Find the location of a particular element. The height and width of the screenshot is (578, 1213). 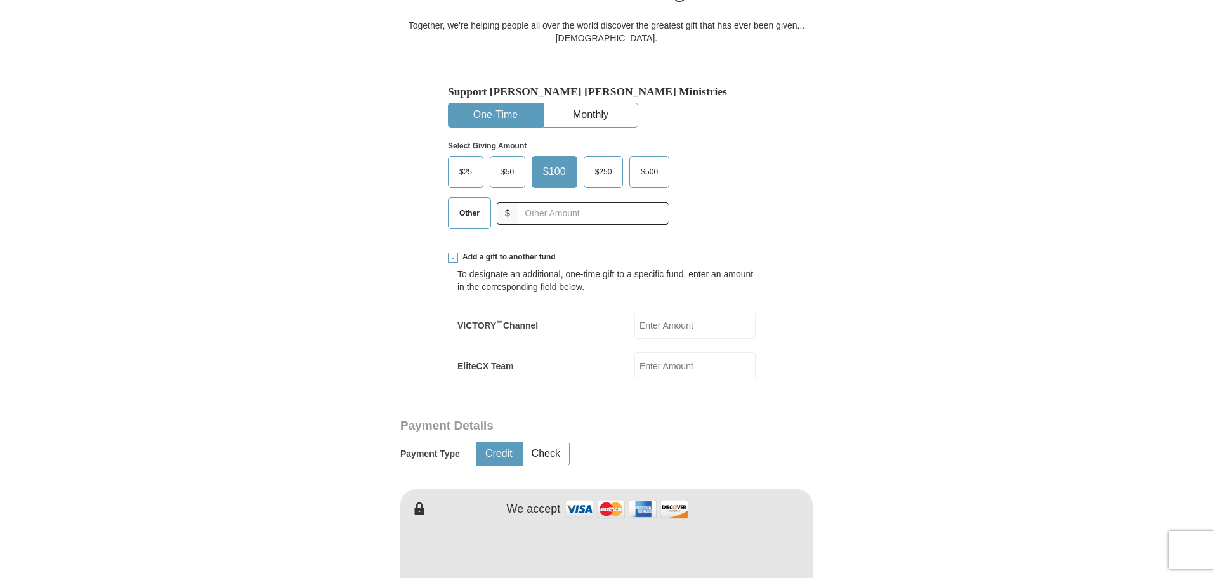

button: Monthly is located at coordinates (591, 115).